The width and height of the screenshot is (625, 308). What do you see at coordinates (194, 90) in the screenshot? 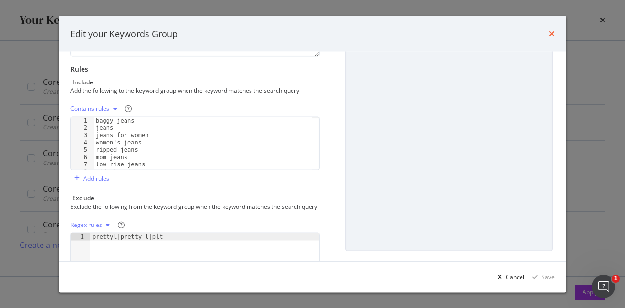
I see `div: Add the following to the keyword group when the keyword matches the search query` at bounding box center [194, 90].